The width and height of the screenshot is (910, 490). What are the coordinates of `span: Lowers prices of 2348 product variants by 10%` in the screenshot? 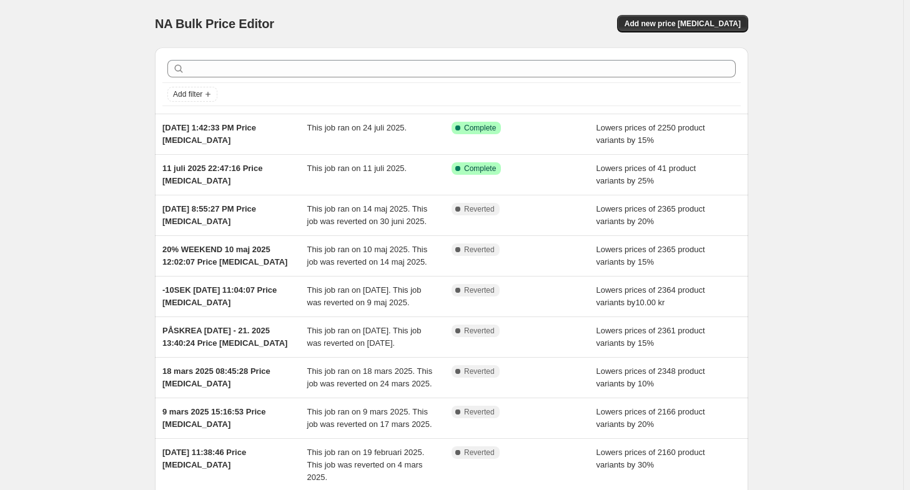 It's located at (651, 377).